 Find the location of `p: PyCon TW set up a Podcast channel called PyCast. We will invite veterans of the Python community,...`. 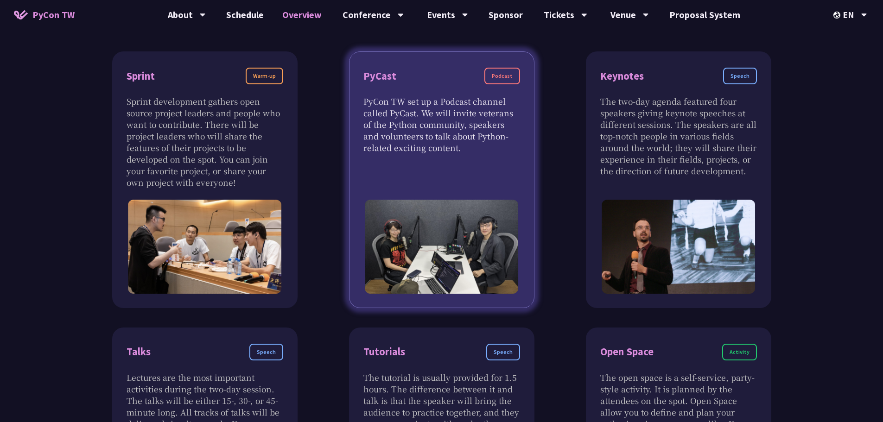

p: PyCon TW set up a Podcast channel called PyCast. We will invite veterans of the Python community,... is located at coordinates (442, 124).